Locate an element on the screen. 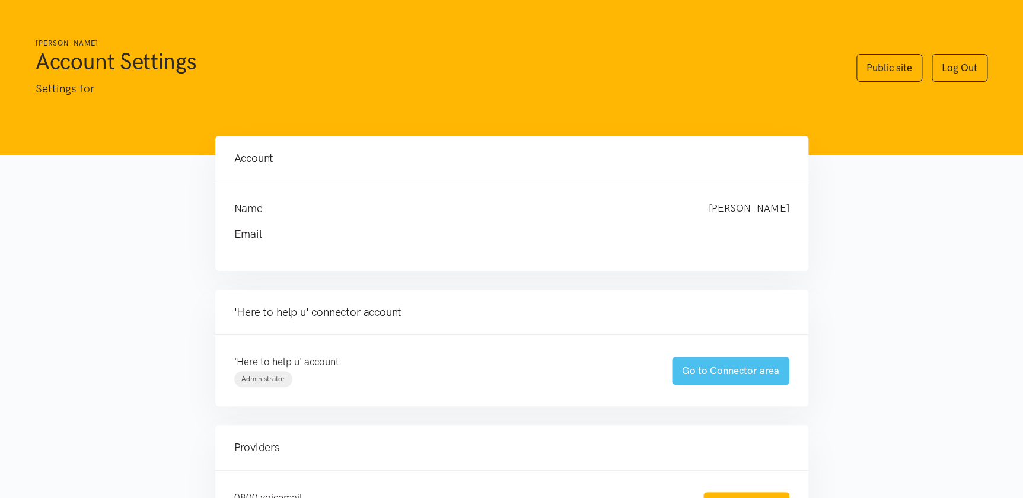  h4: Providers is located at coordinates (512, 448).